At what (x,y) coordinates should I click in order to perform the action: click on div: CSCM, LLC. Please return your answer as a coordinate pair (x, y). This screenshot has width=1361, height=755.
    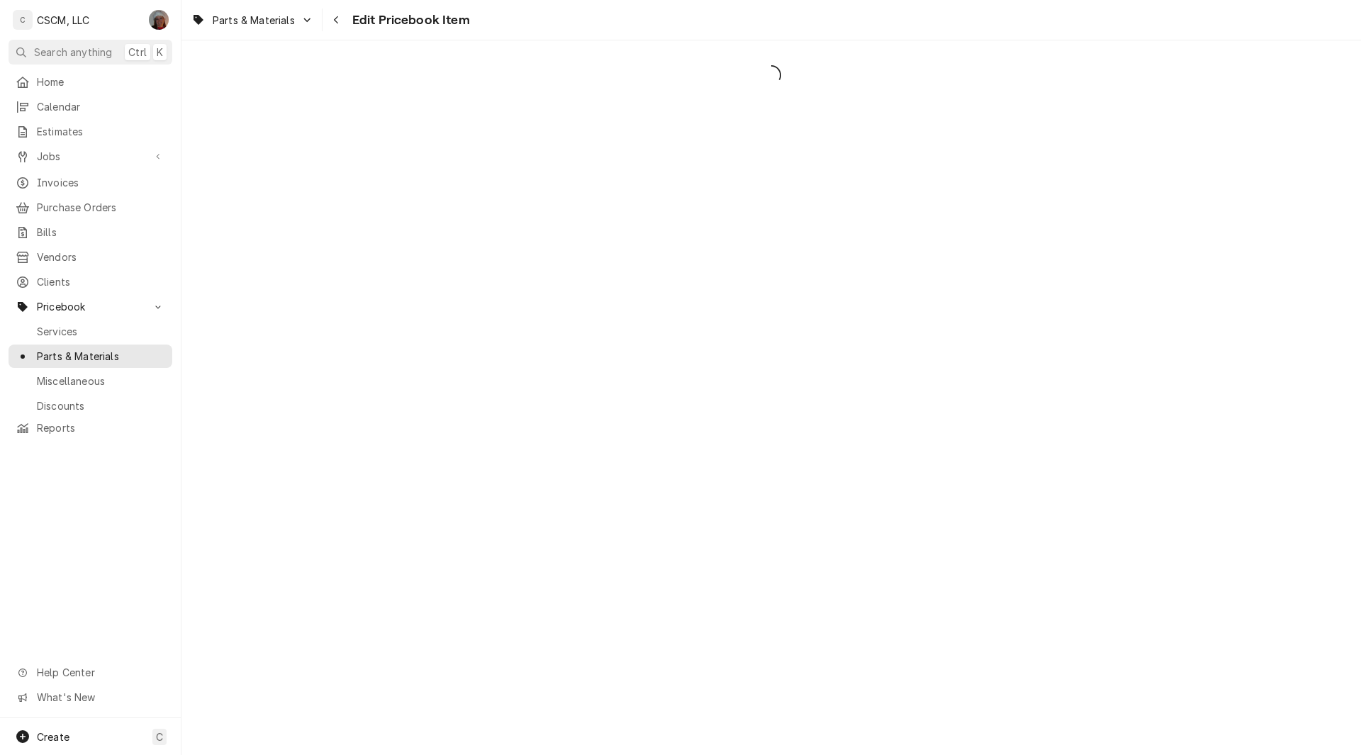
    Looking at the image, I should click on (63, 20).